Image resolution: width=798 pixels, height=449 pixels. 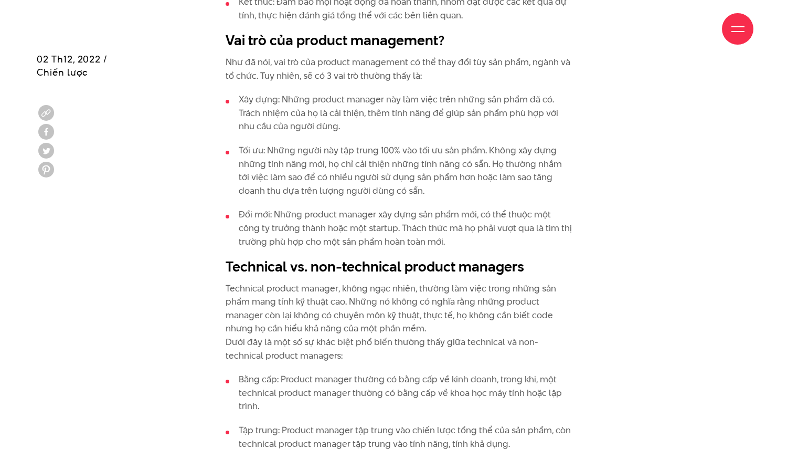 I want to click on li: Đổi mới: Những product manager xây dựng sản phẩm mới, có thể thuộc một công ty trưởng thành hoặc ..., so click(x=399, y=228).